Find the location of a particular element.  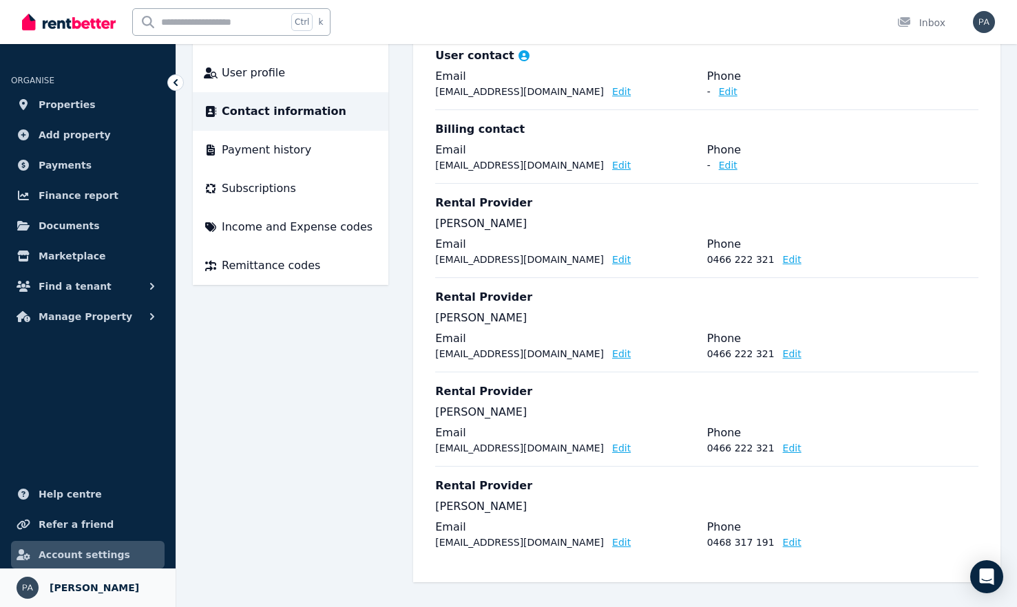

a: Properties is located at coordinates (87, 105).